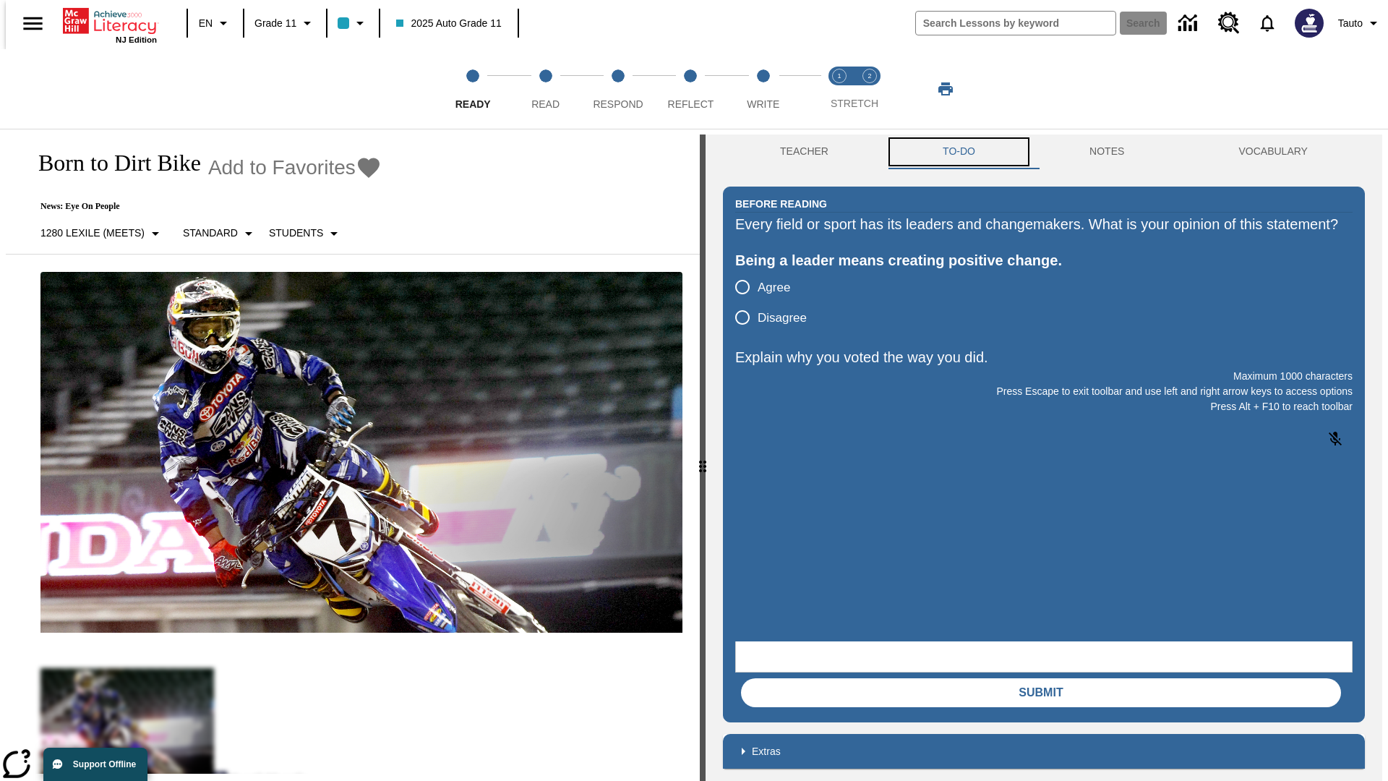 Image resolution: width=1388 pixels, height=781 pixels. Describe the element at coordinates (618, 89) in the screenshot. I see `button: Respond step 3 of 5` at that location.